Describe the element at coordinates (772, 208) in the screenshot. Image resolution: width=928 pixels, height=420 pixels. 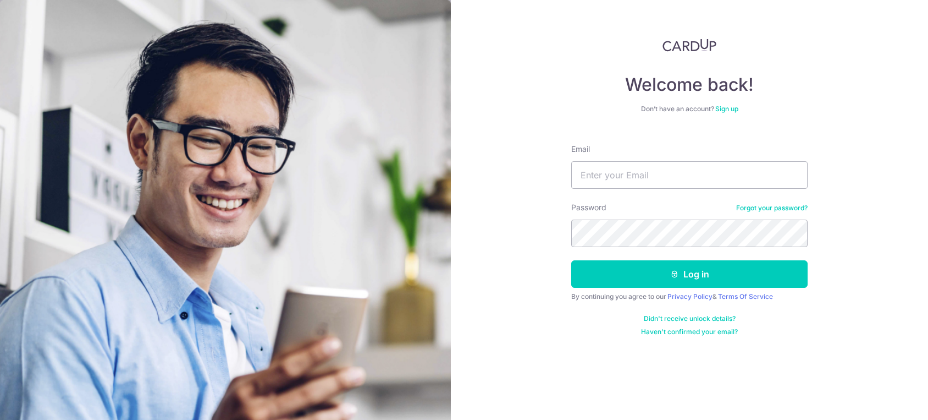
I see `a: Forgot your password?` at that location.